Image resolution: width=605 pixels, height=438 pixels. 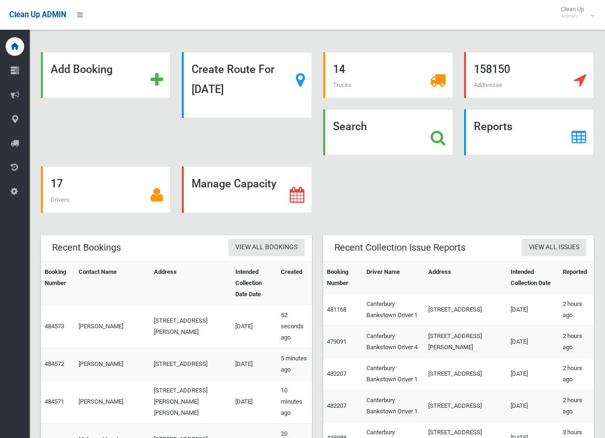 What do you see at coordinates (575, 13) in the screenshot?
I see `span: Clean Up` at bounding box center [575, 13].